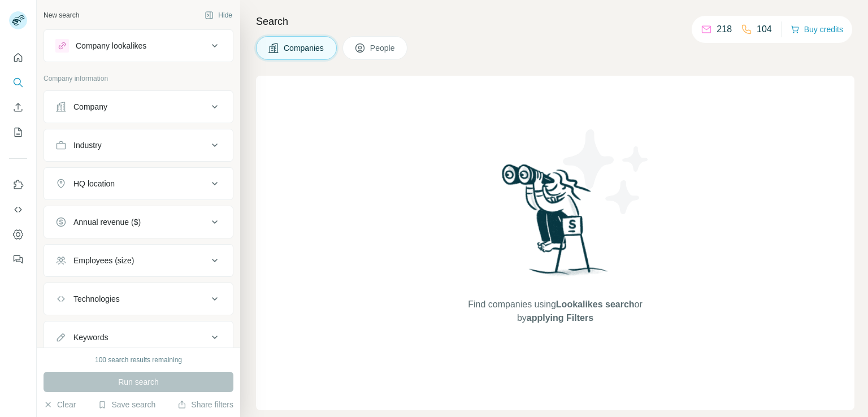 This screenshot has height=417, width=868. I want to click on h4: Search, so click(555, 21).